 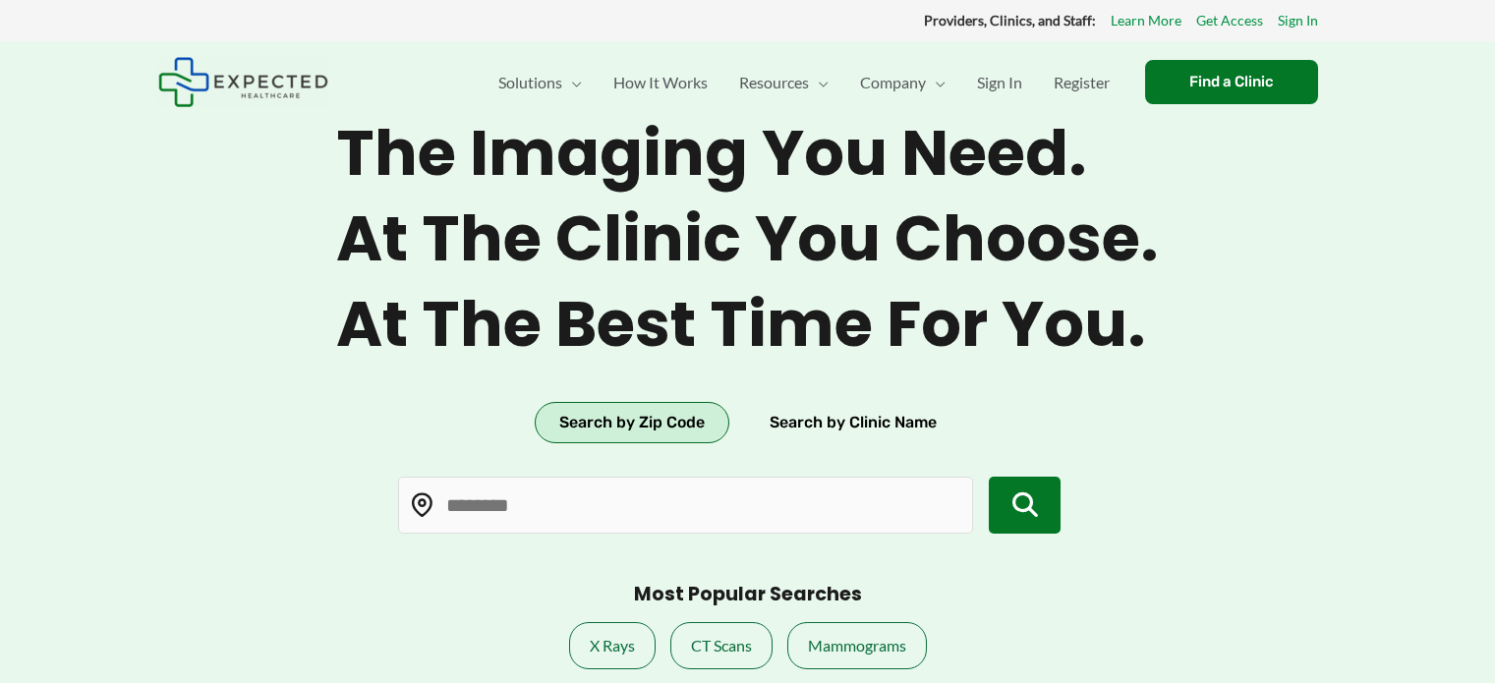 What do you see at coordinates (804, 83) in the screenshot?
I see `nav: Primary Site Navigation` at bounding box center [804, 83].